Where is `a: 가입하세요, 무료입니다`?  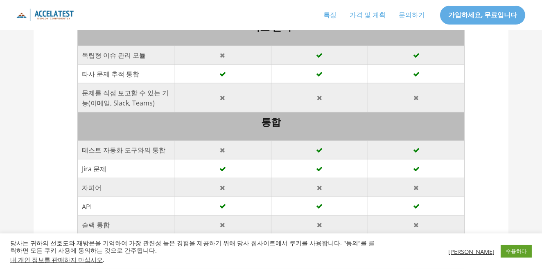 a: 가입하세요, 무료입니다 is located at coordinates (482, 15).